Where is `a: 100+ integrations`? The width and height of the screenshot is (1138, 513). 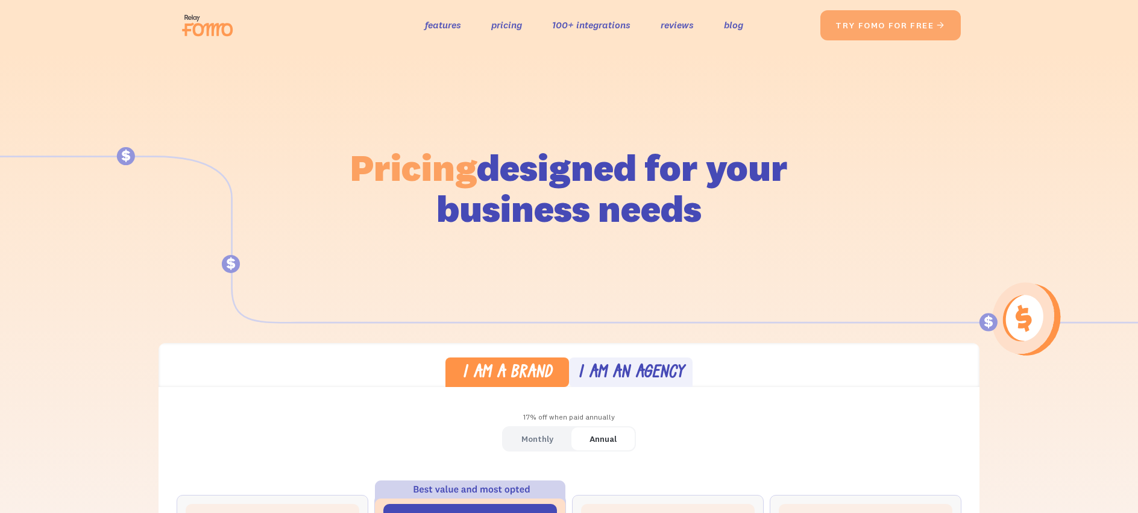 a: 100+ integrations is located at coordinates (591, 25).